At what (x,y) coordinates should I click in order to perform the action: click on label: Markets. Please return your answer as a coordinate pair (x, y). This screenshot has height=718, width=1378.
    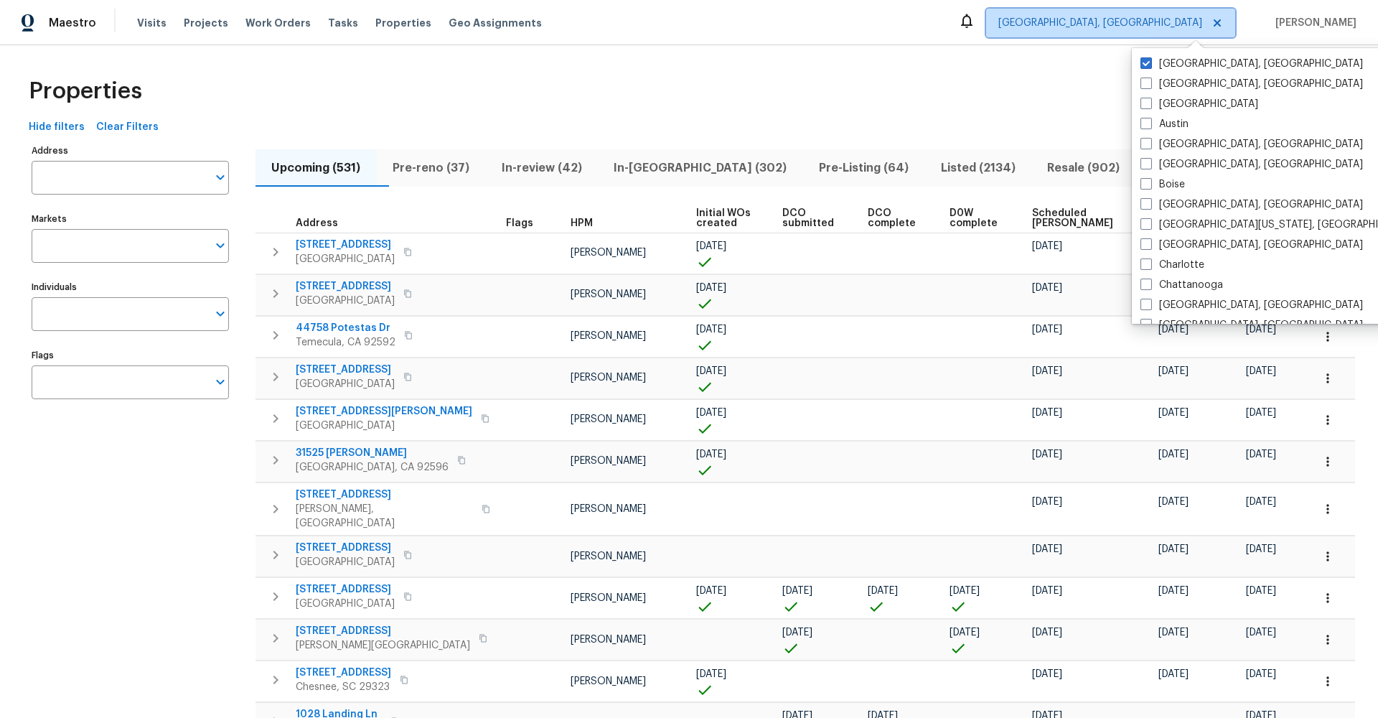
    Looking at the image, I should click on (130, 219).